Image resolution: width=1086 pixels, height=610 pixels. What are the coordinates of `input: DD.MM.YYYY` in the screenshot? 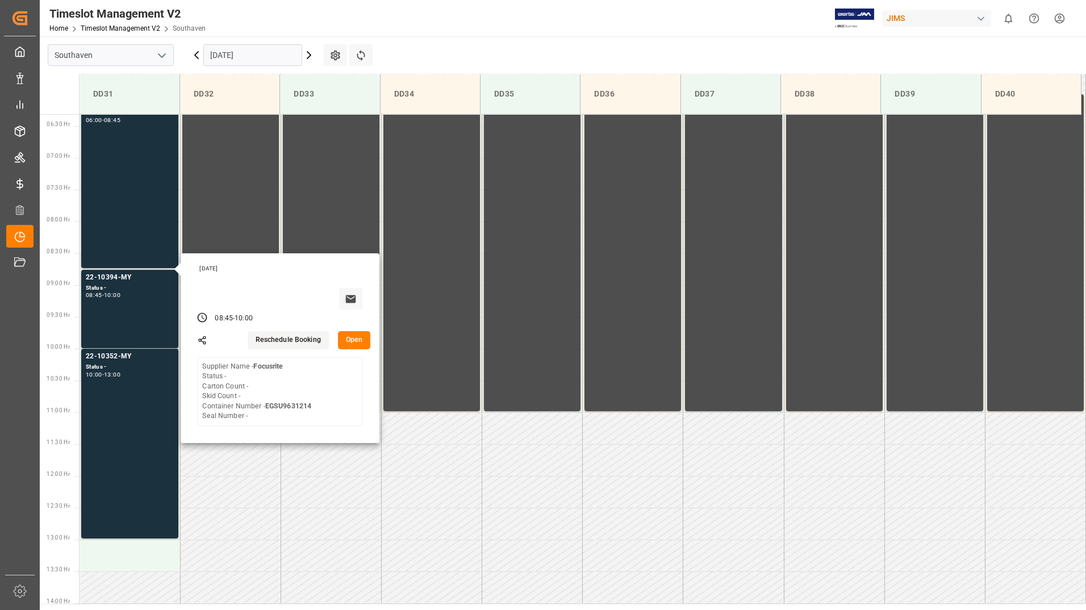 It's located at (253, 55).